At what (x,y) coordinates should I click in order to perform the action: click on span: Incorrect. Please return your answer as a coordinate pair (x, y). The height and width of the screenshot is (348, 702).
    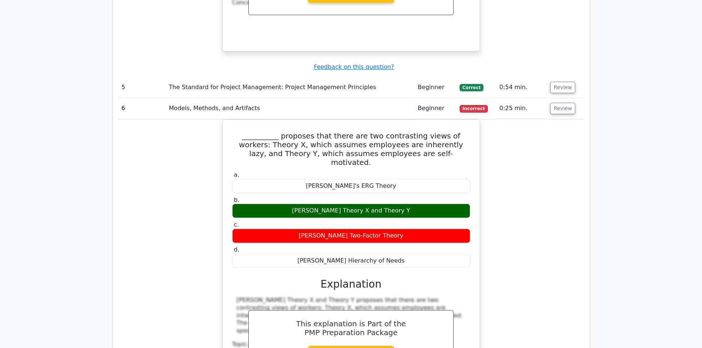
    Looking at the image, I should click on (473, 109).